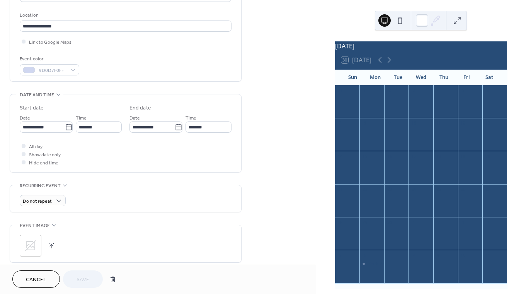  What do you see at coordinates (125, 15) in the screenshot?
I see `div: Location` at bounding box center [125, 15].